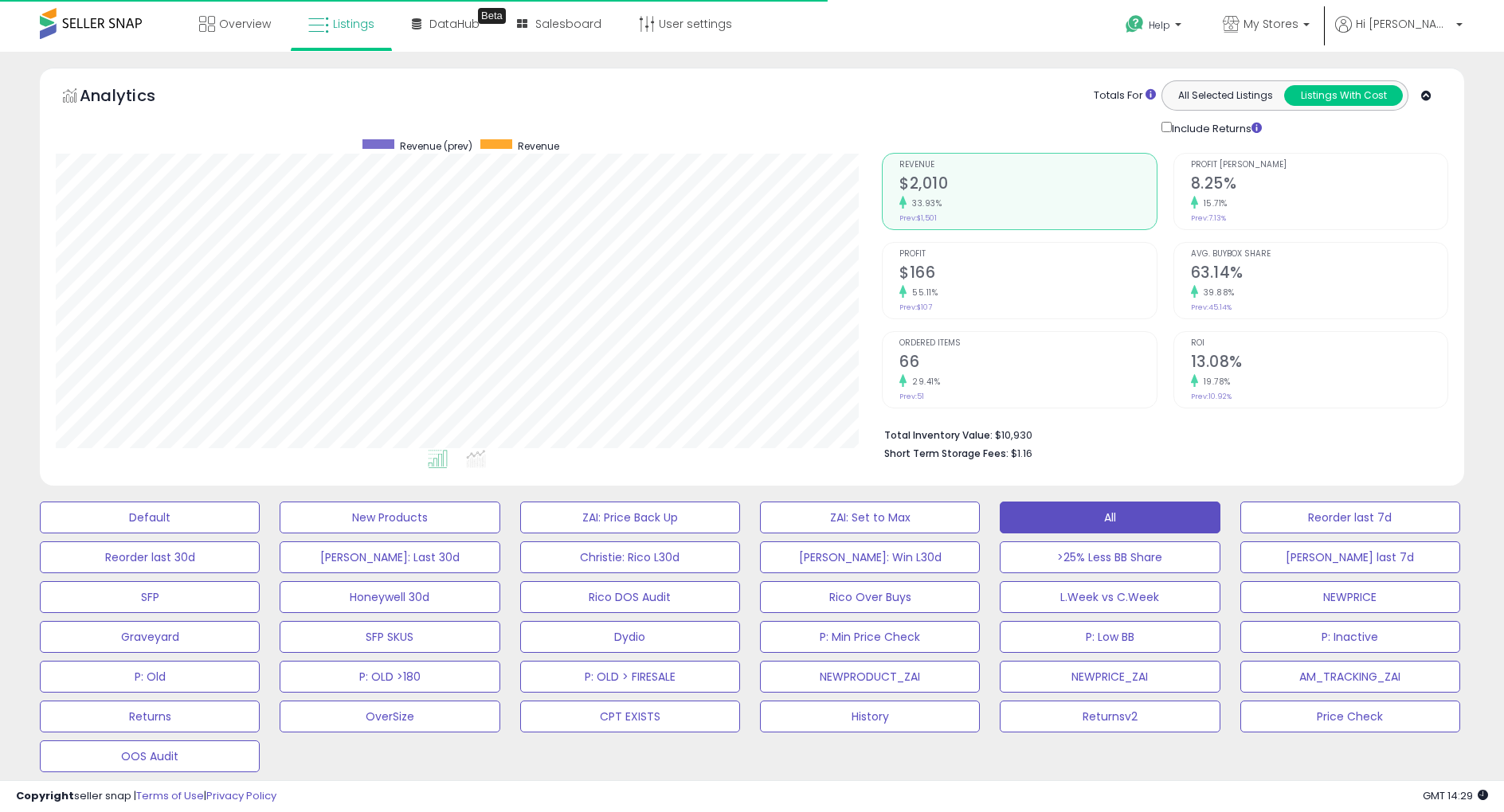 This screenshot has width=1504, height=812. I want to click on h2: $166, so click(1028, 274).